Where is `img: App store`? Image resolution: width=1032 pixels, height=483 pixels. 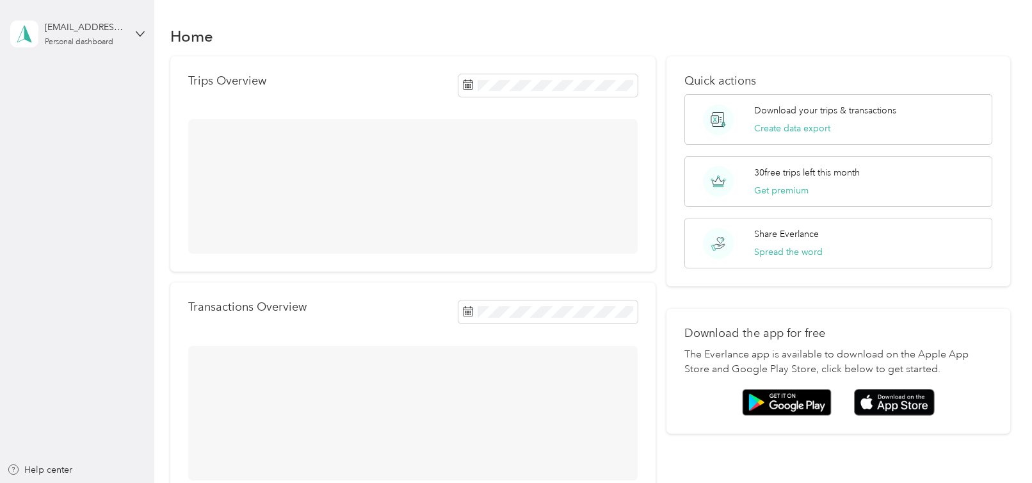 img: App store is located at coordinates (894, 402).